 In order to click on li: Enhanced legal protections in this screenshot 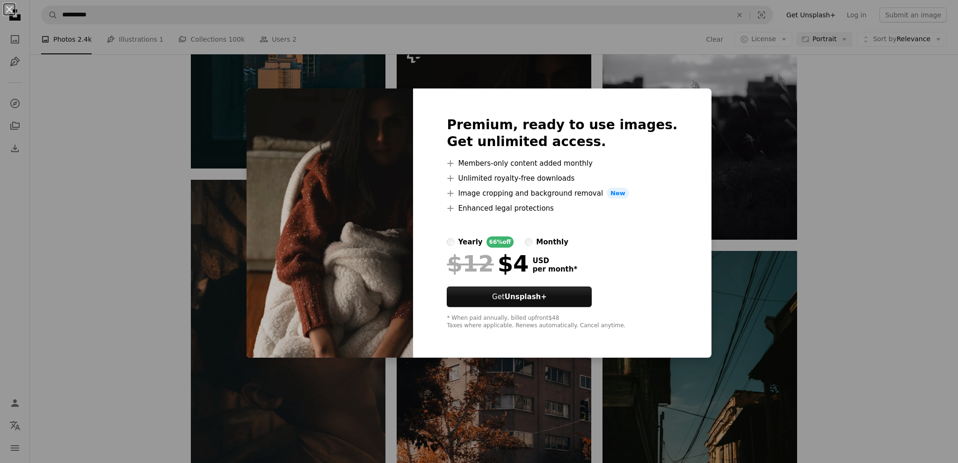, I will do `click(562, 208)`.